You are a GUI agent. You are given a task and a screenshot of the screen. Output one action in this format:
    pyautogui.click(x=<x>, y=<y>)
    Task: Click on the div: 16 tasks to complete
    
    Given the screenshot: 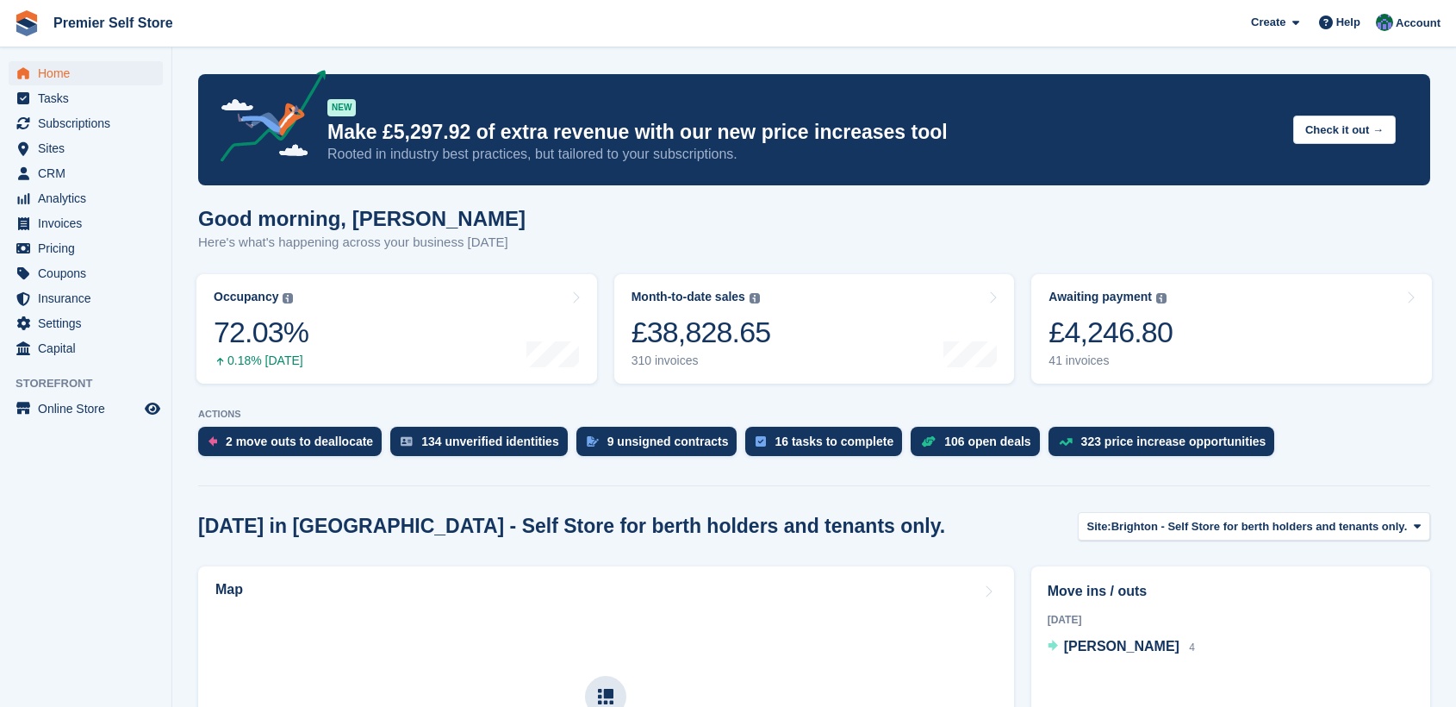 What is the action you would take?
    pyautogui.click(x=834, y=441)
    